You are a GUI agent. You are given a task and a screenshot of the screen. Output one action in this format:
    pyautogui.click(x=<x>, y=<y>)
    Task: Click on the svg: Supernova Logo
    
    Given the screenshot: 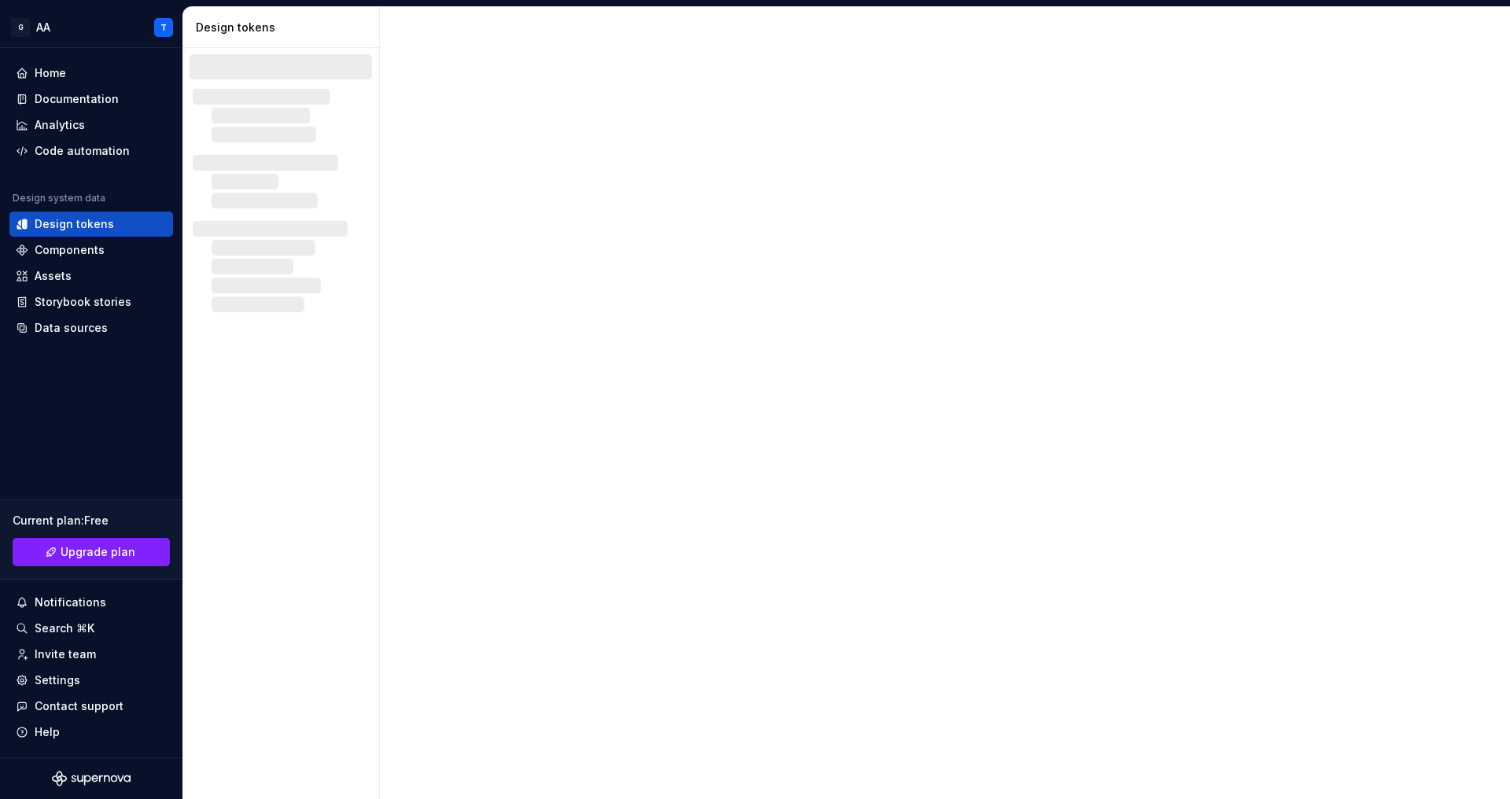 What is the action you would take?
    pyautogui.click(x=91, y=779)
    